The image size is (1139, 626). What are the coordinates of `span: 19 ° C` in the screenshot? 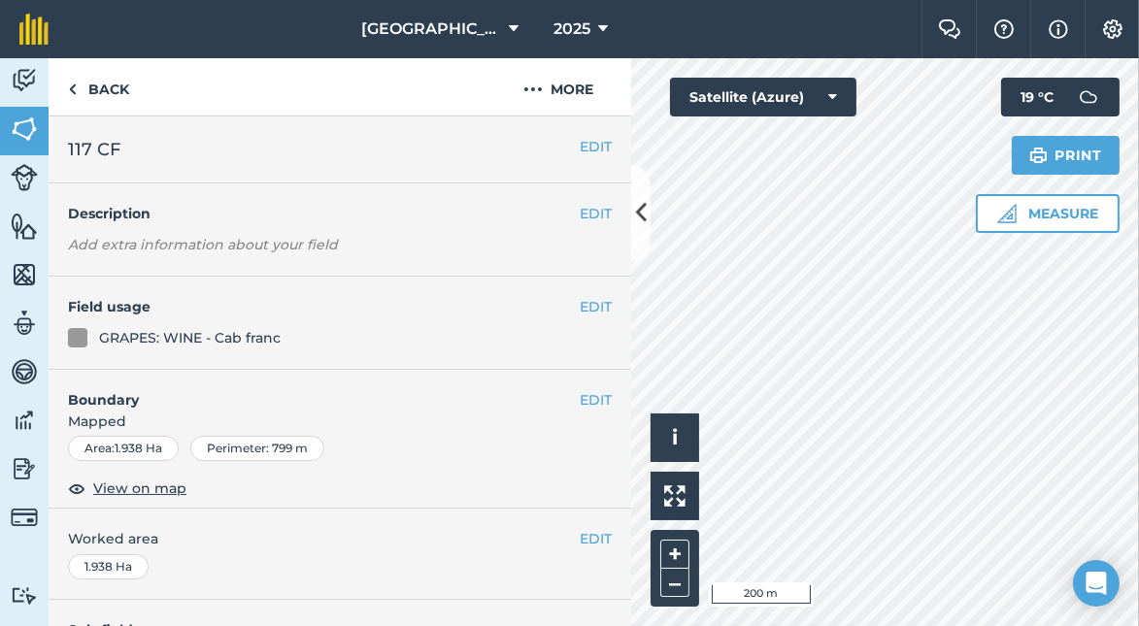 It's located at (1037, 97).